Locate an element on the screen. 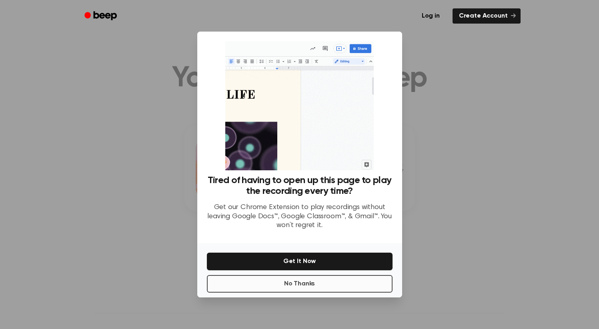 The width and height of the screenshot is (599, 329). button: No Thanks is located at coordinates (300, 284).